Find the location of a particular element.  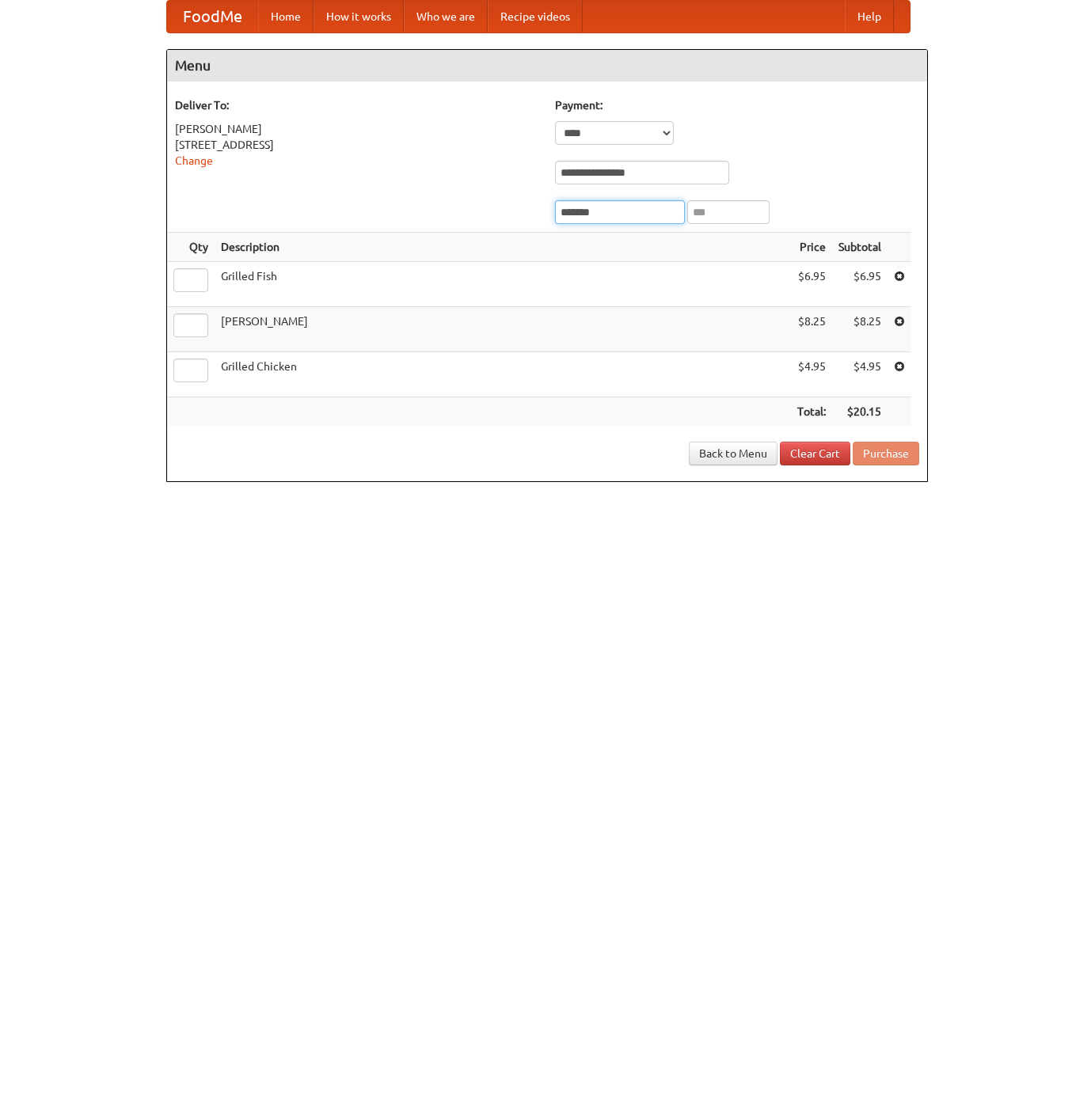

th: Total: is located at coordinates (812, 412).